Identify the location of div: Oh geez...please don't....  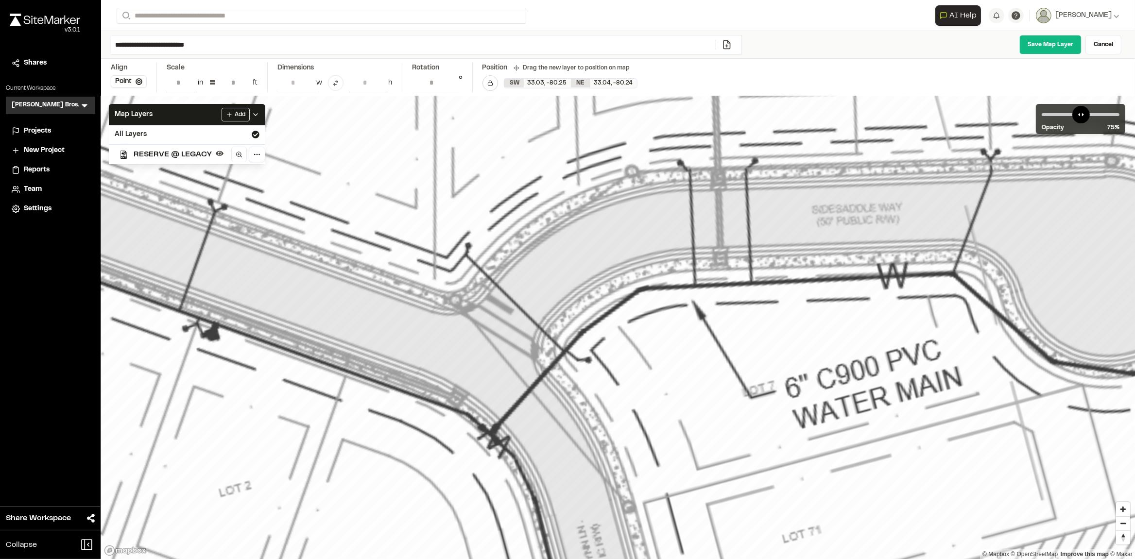
(45, 30).